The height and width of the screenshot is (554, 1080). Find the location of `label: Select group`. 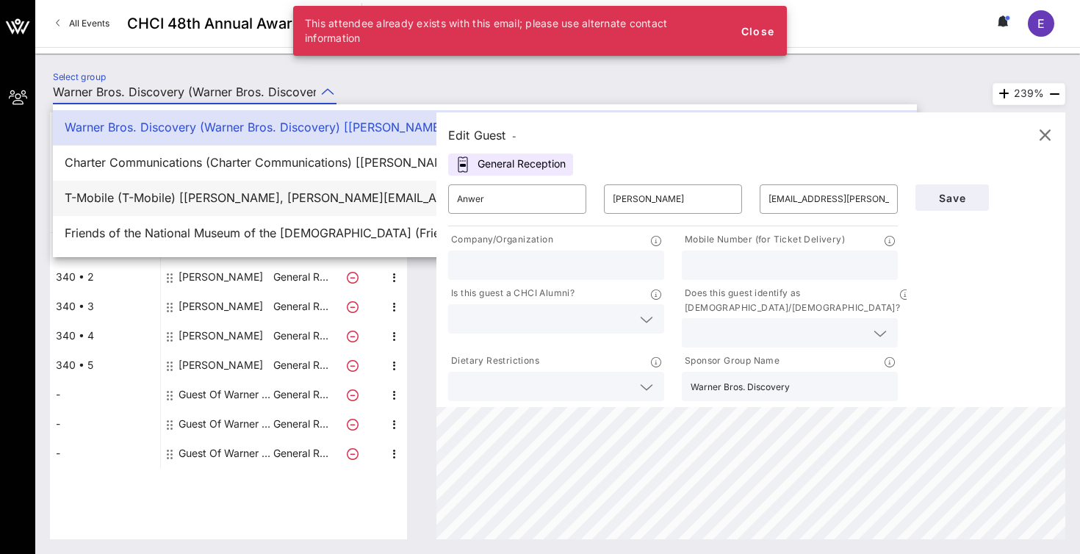

label: Select group is located at coordinates (79, 76).